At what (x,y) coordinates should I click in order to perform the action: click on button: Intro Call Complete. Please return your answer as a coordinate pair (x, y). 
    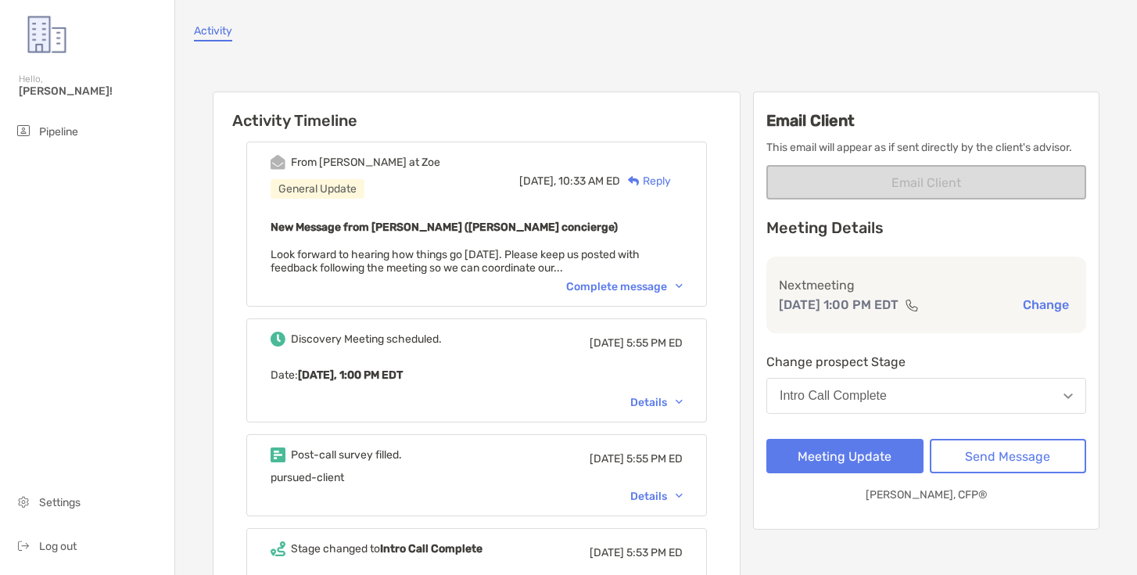
    Looking at the image, I should click on (926, 396).